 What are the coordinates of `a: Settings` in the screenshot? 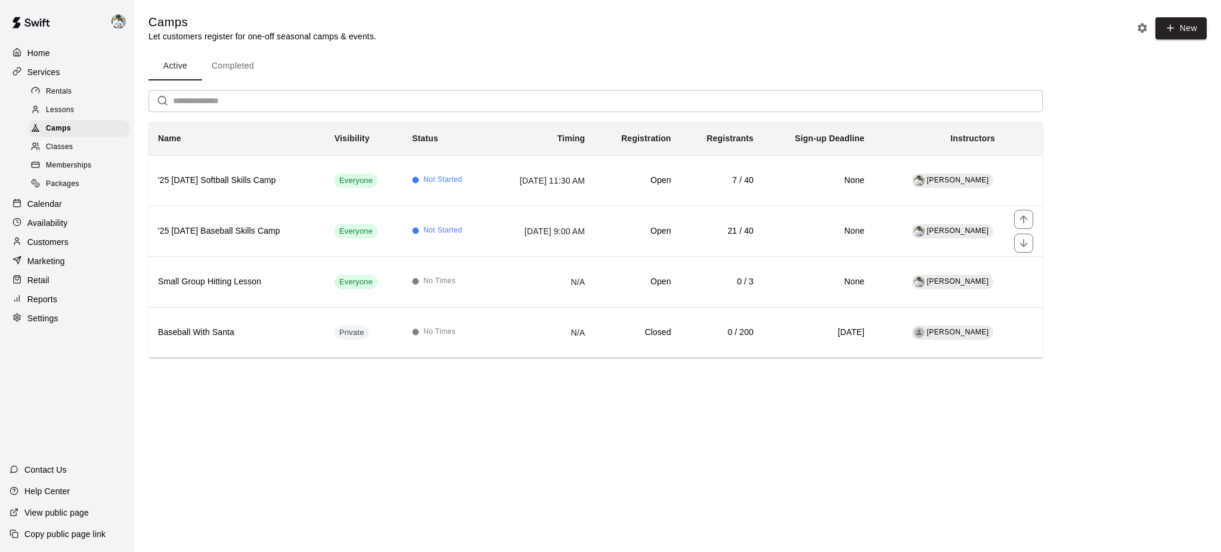 It's located at (67, 318).